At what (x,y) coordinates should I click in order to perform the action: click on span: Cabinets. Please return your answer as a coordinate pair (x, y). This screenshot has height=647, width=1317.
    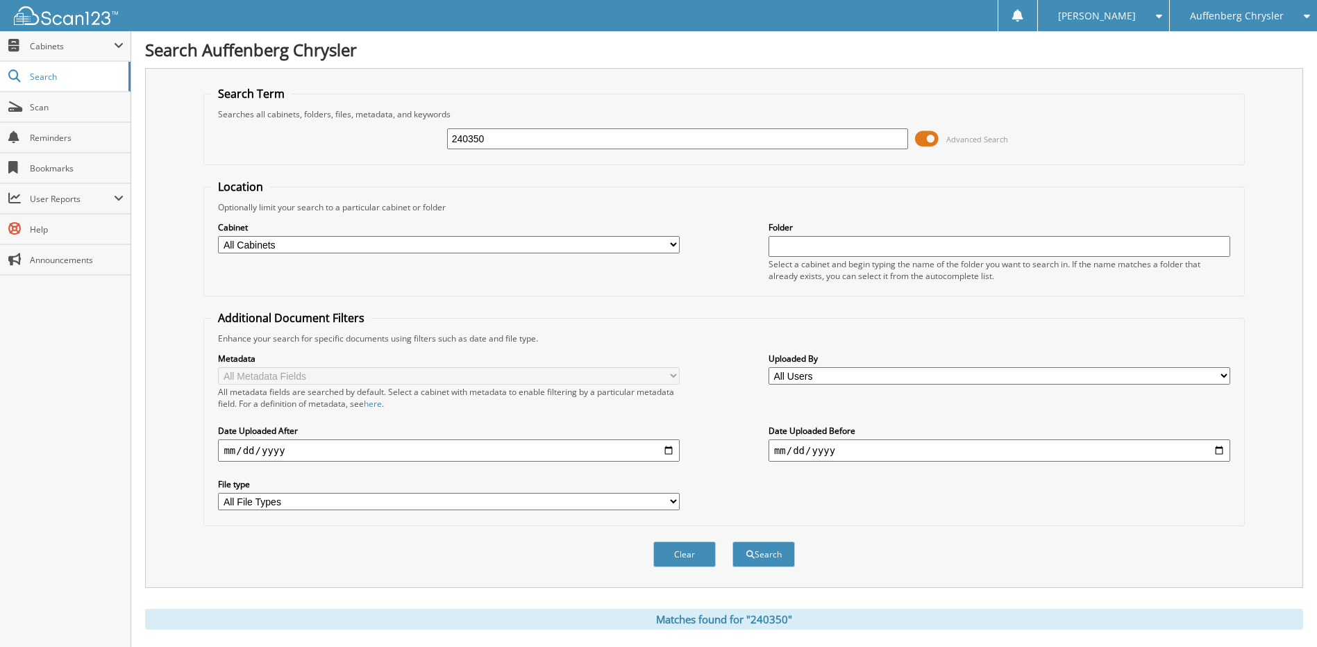
    Looking at the image, I should click on (72, 46).